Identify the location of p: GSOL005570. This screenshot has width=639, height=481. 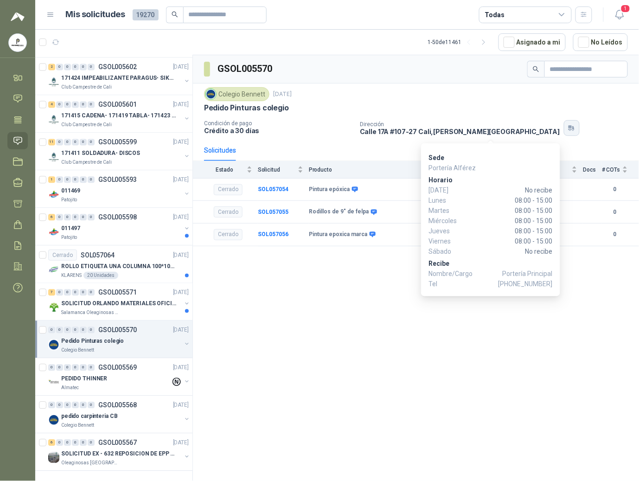
(117, 330).